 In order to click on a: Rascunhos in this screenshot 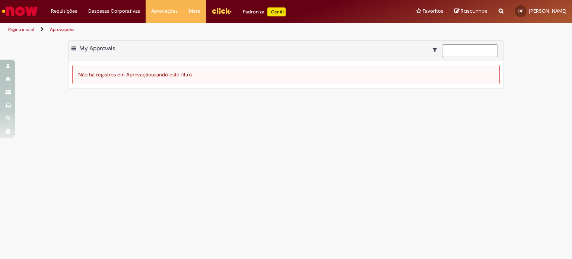, I will do `click(471, 11)`.